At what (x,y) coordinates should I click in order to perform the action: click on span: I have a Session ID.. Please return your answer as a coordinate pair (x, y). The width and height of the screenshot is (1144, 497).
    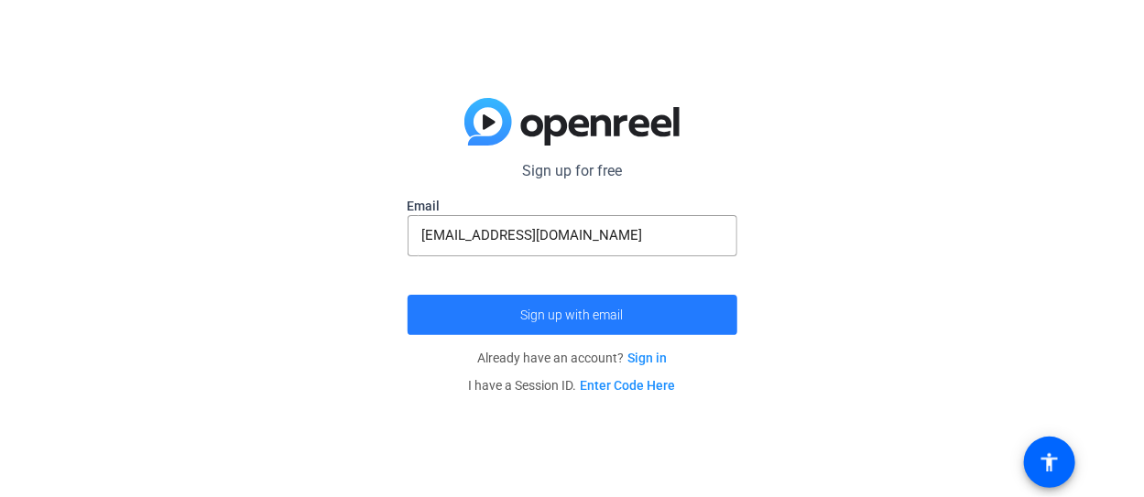
    Looking at the image, I should click on (572, 385).